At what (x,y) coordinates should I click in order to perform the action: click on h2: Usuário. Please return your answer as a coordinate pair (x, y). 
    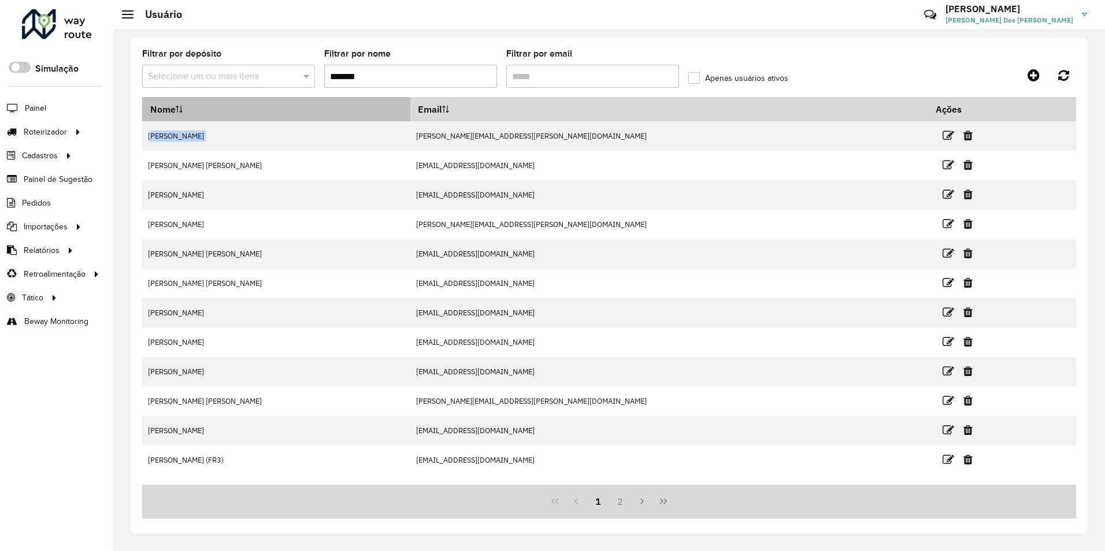
    Looking at the image, I should click on (158, 14).